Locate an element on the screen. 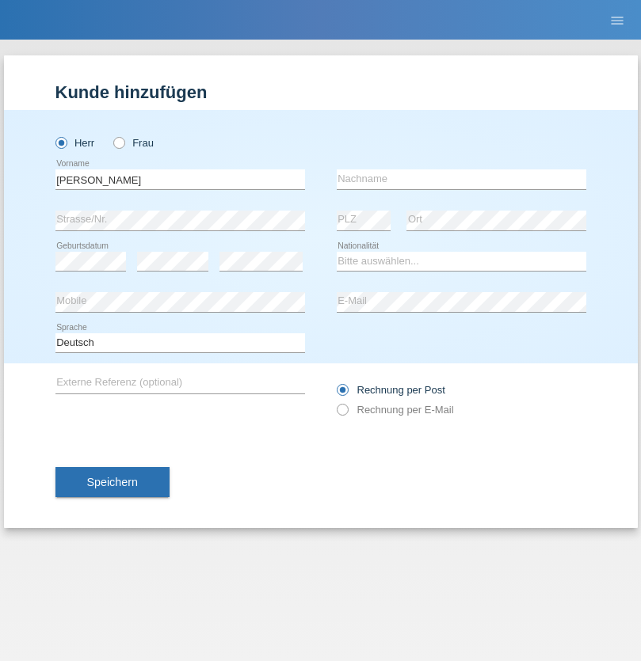 Image resolution: width=641 pixels, height=661 pixels. button: Speichern is located at coordinates (112, 482).